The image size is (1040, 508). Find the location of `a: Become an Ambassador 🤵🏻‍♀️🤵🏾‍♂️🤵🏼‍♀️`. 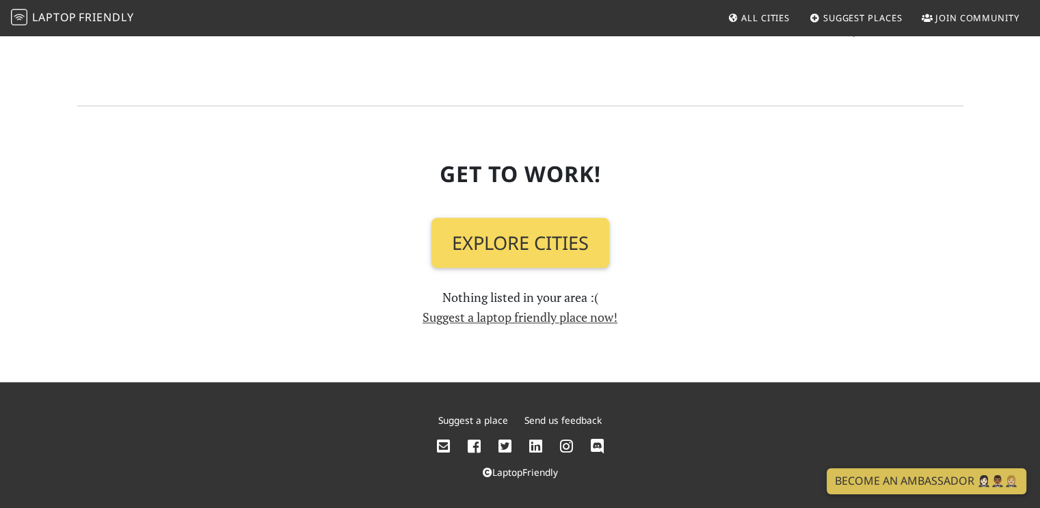

a: Become an Ambassador 🤵🏻‍♀️🤵🏾‍♂️🤵🏼‍♀️ is located at coordinates (927, 481).